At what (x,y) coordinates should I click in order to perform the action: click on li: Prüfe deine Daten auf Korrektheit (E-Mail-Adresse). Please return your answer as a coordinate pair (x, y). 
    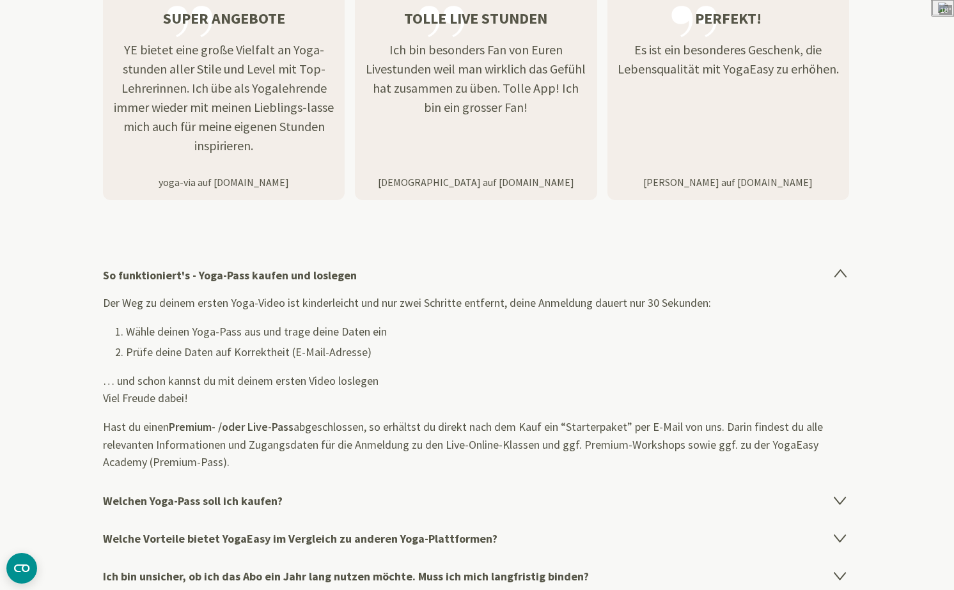
    Looking at the image, I should click on (488, 352).